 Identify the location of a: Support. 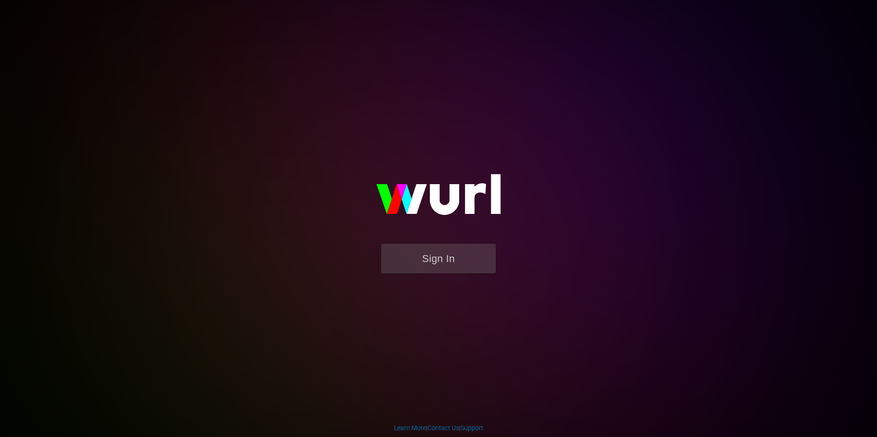
(472, 428).